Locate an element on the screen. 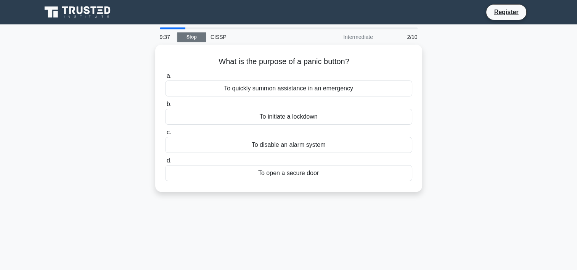  a: Register is located at coordinates (506, 12).